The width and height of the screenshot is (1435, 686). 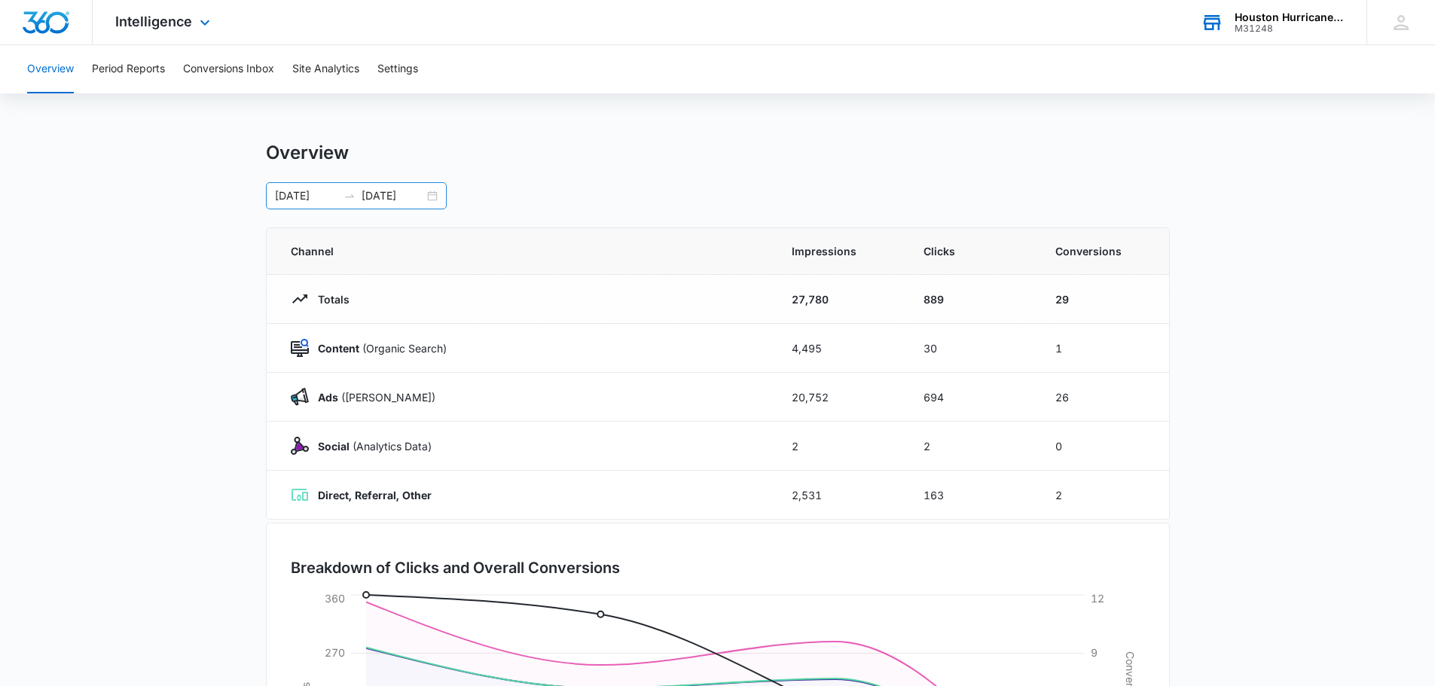 What do you see at coordinates (971, 251) in the screenshot?
I see `span: Clicks` at bounding box center [971, 251].